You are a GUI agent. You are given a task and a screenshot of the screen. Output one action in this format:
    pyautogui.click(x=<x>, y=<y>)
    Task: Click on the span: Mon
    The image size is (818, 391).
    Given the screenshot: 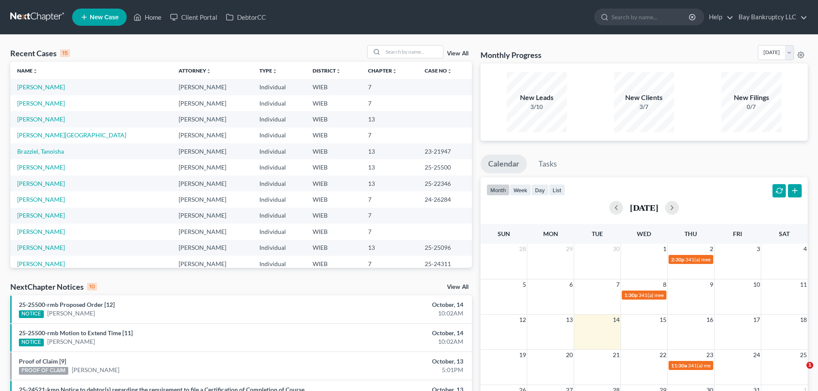 What is the action you would take?
    pyautogui.click(x=551, y=234)
    